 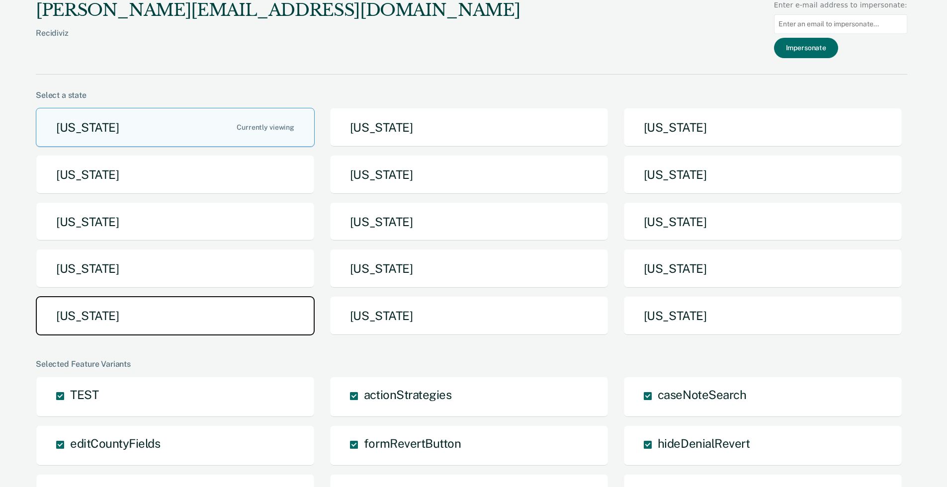 What do you see at coordinates (806, 48) in the screenshot?
I see `button: Impersonate` at bounding box center [806, 48].